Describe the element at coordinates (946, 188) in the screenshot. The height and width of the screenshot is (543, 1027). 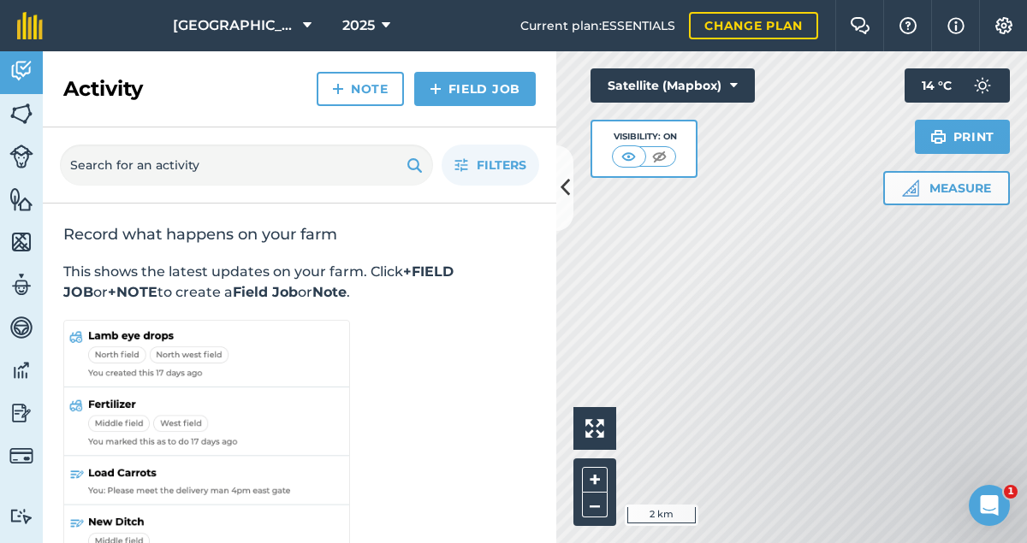
I see `button: Measure` at that location.